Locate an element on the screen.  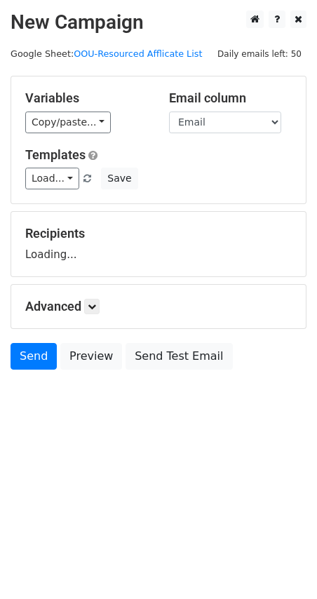
span: Daily emails left: 50 is located at coordinates (259, 54).